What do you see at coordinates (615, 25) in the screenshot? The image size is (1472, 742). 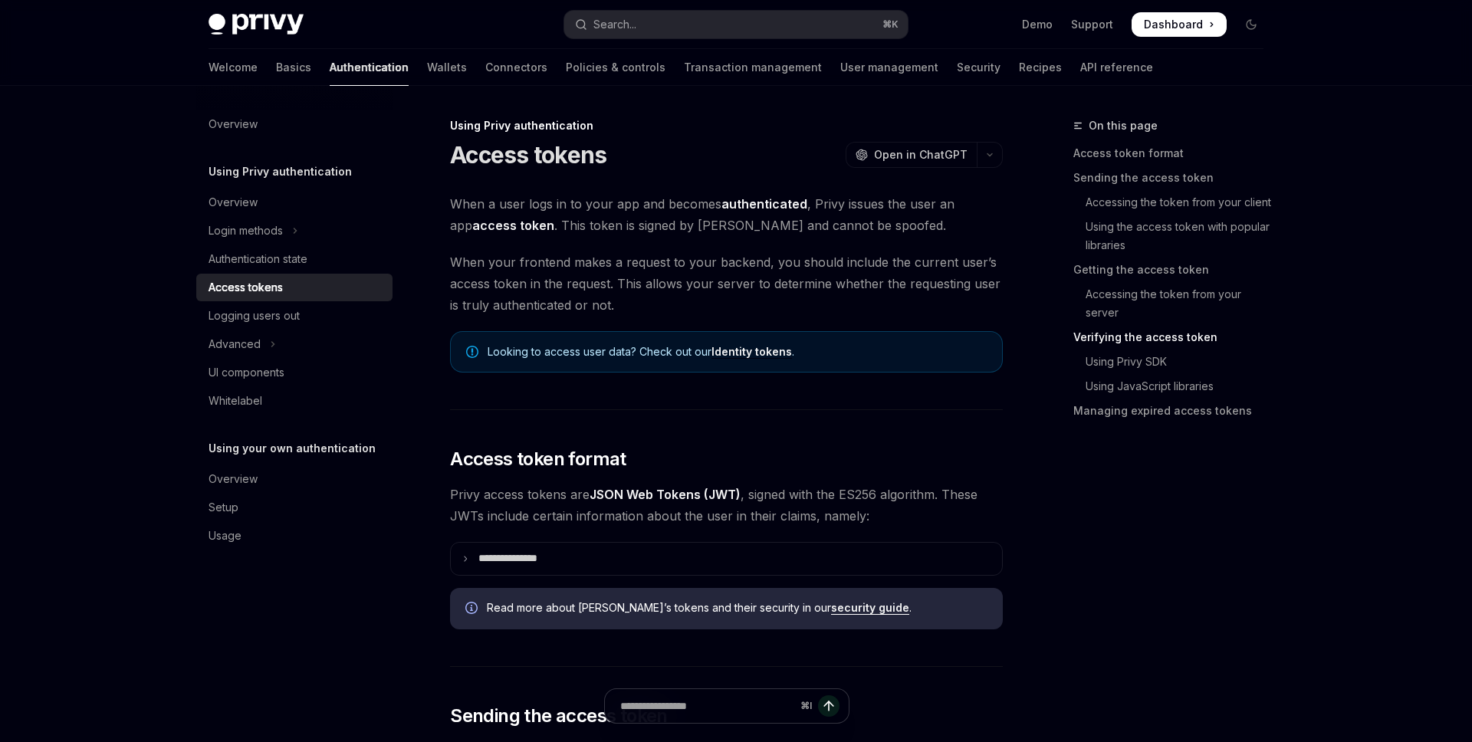 I see `div: Search...` at bounding box center [615, 25].